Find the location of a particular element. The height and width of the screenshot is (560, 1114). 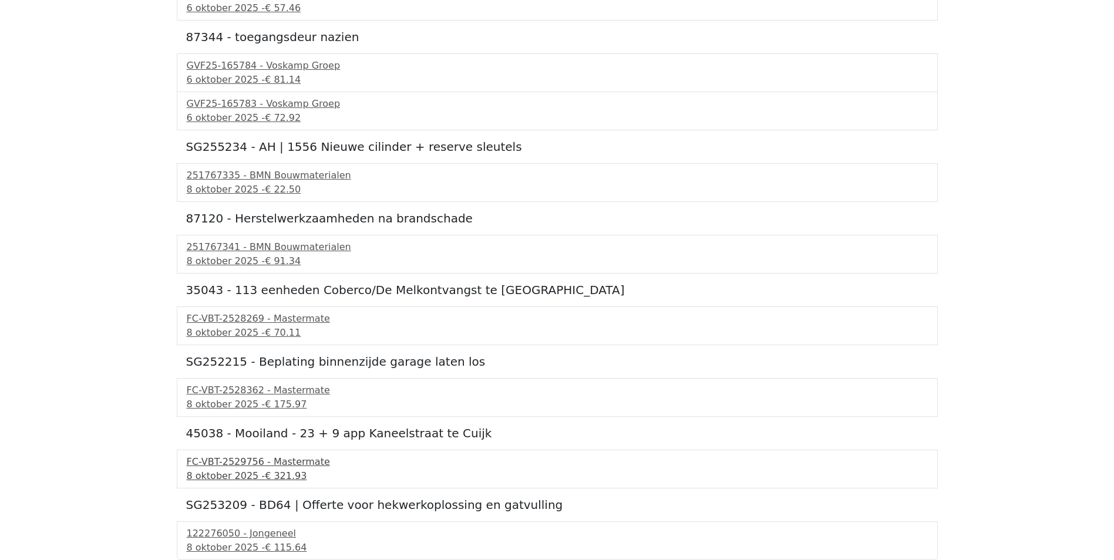

a: 251767341 - BMN Bouwmaterialen8 oktober 2025 -€ 91.34 is located at coordinates (557, 254).